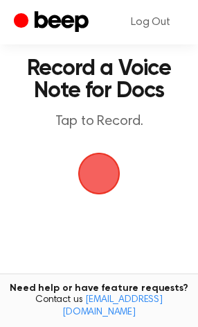 The image size is (198, 327). Describe the element at coordinates (99, 80) in the screenshot. I see `h1: Record a Voice Note for Docs` at that location.